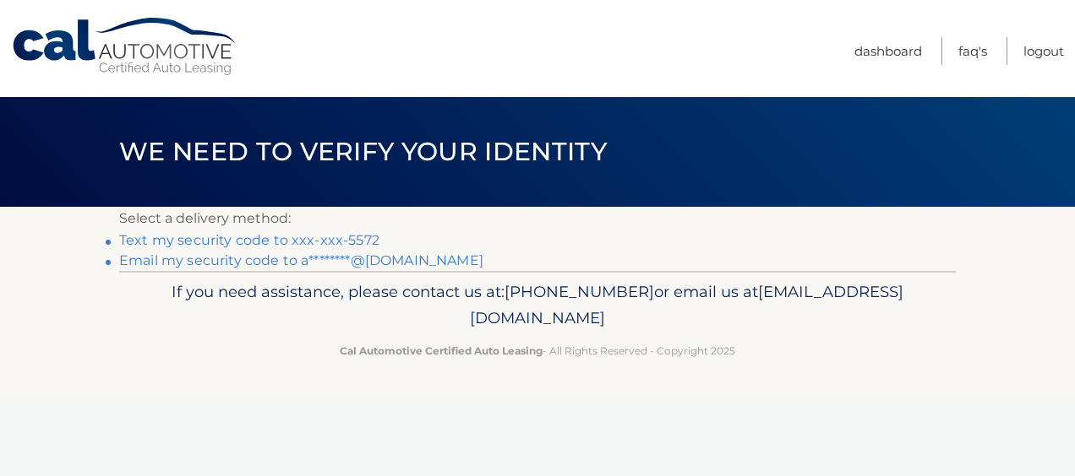  What do you see at coordinates (537, 219) in the screenshot?
I see `p: Select a delivery method:` at bounding box center [537, 219].